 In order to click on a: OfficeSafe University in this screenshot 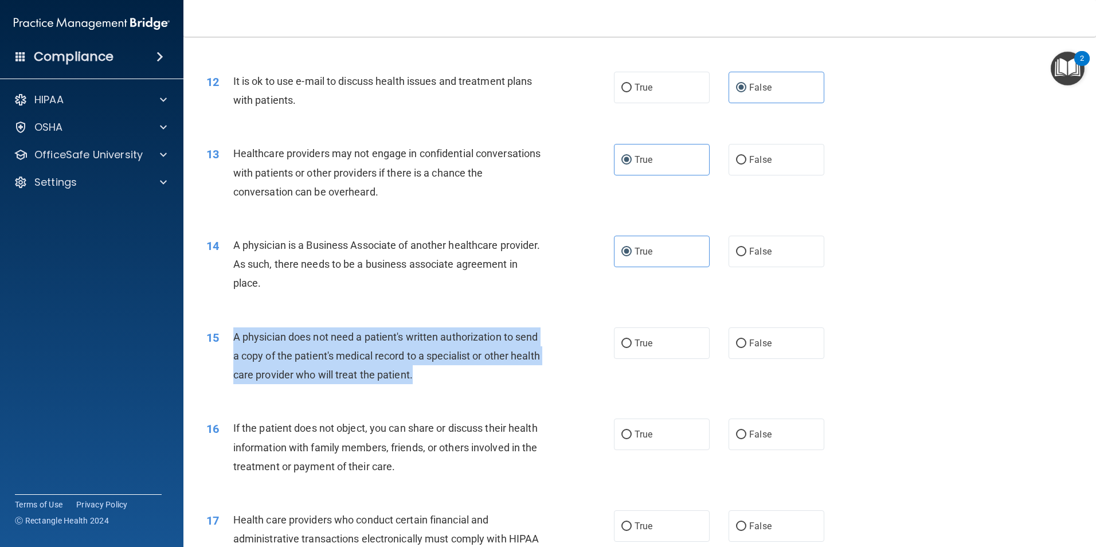, I will do `click(90, 155)`.